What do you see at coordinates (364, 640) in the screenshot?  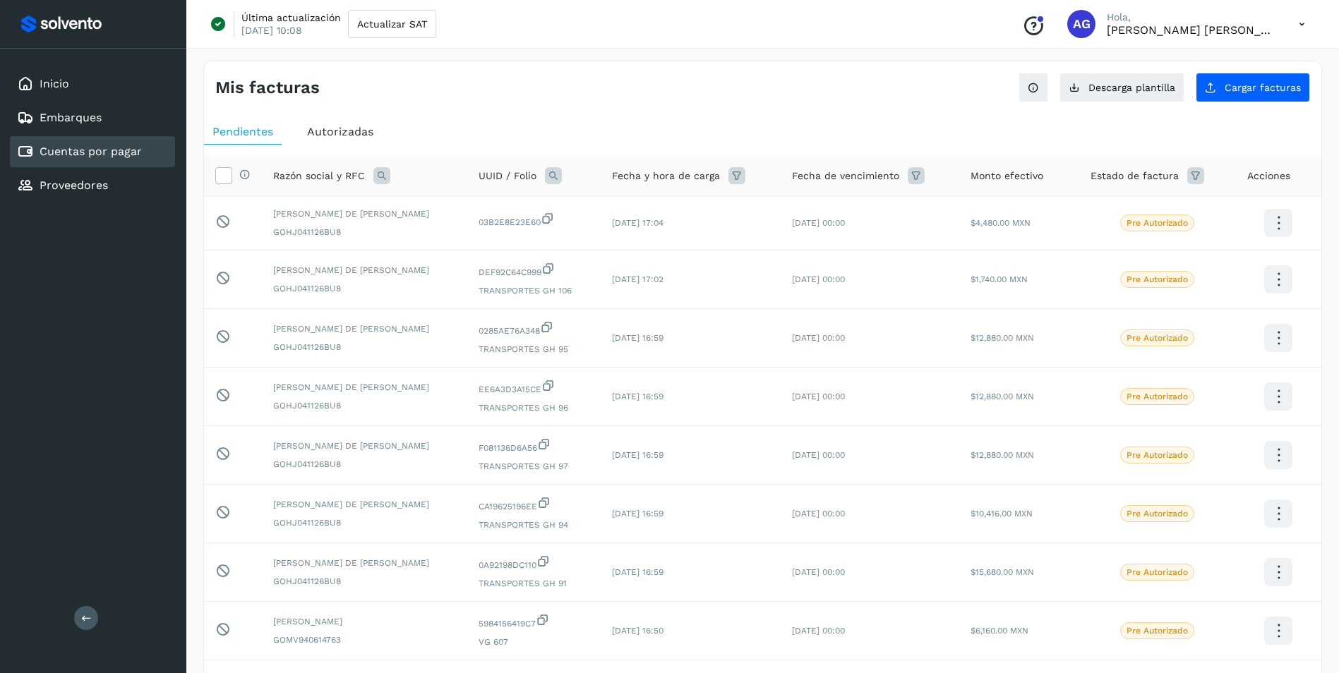 I see `span: GOMV940614763` at bounding box center [364, 640].